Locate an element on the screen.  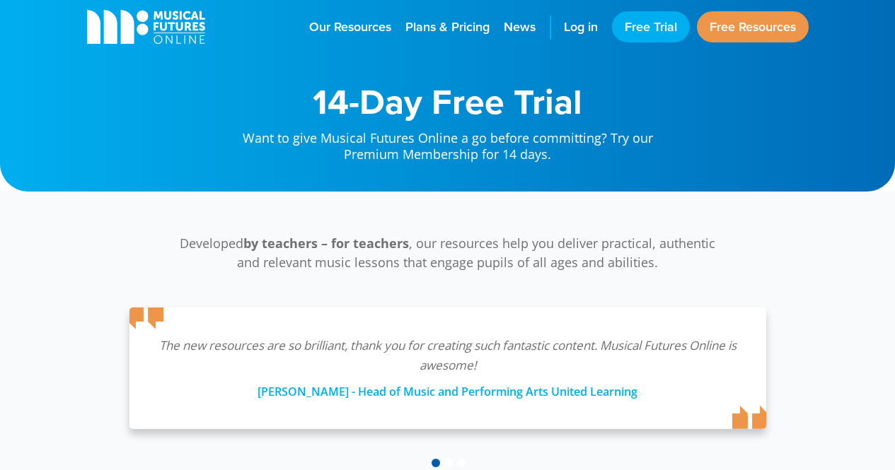
span: Our Resources is located at coordinates (350, 28).